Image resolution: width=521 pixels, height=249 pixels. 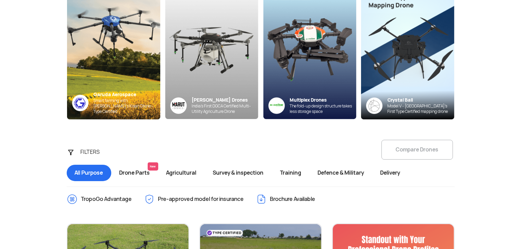 What do you see at coordinates (391, 173) in the screenshot?
I see `span: Delivery` at bounding box center [391, 173].